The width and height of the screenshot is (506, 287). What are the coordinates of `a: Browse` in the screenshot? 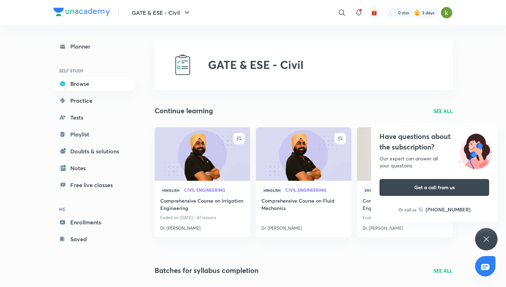 It's located at (94, 84).